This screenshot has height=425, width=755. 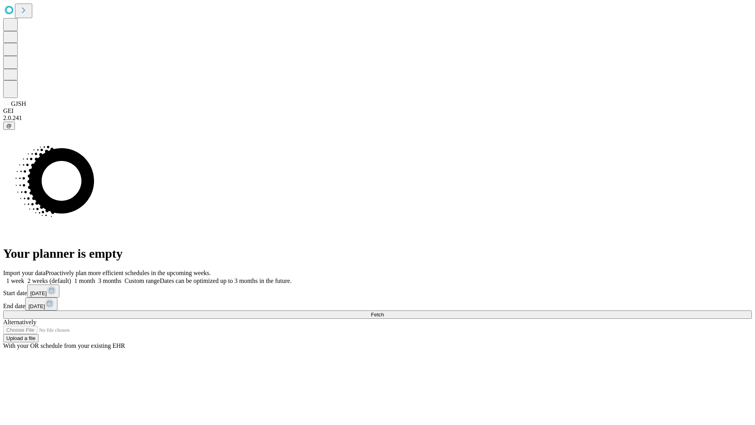 I want to click on span: Custom range, so click(x=142, y=280).